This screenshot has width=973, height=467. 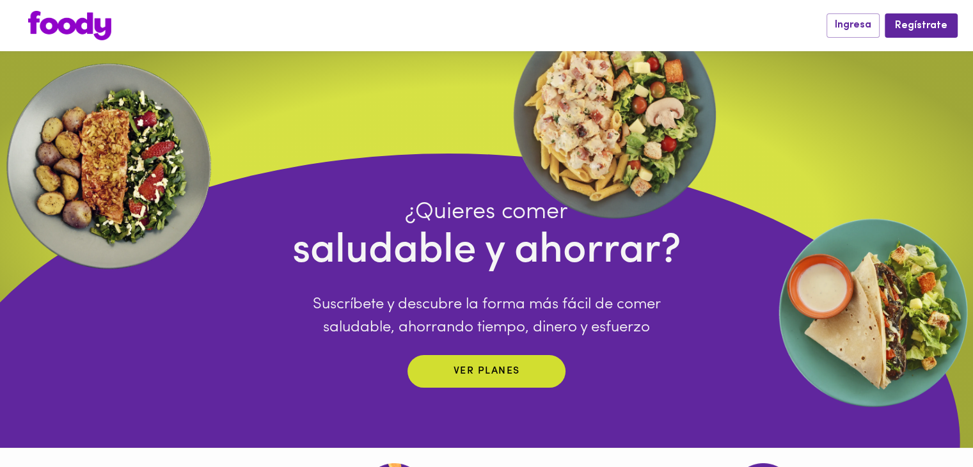 I want to click on h4: ¿Quieres comer, so click(x=487, y=212).